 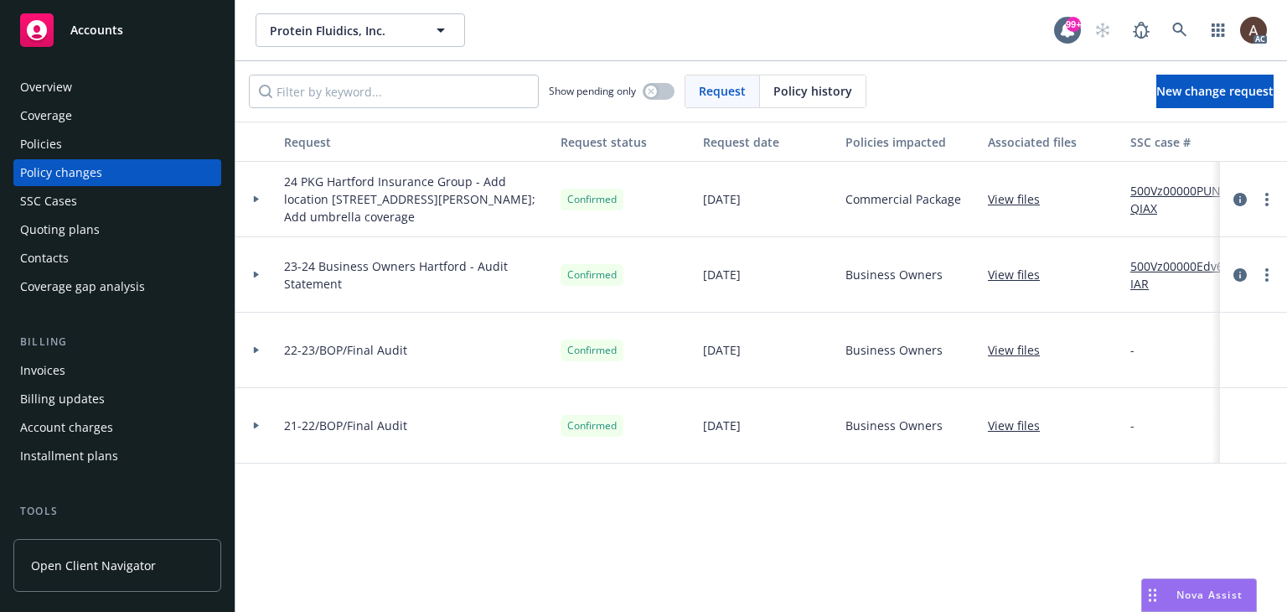 I want to click on div: Policies, so click(x=41, y=144).